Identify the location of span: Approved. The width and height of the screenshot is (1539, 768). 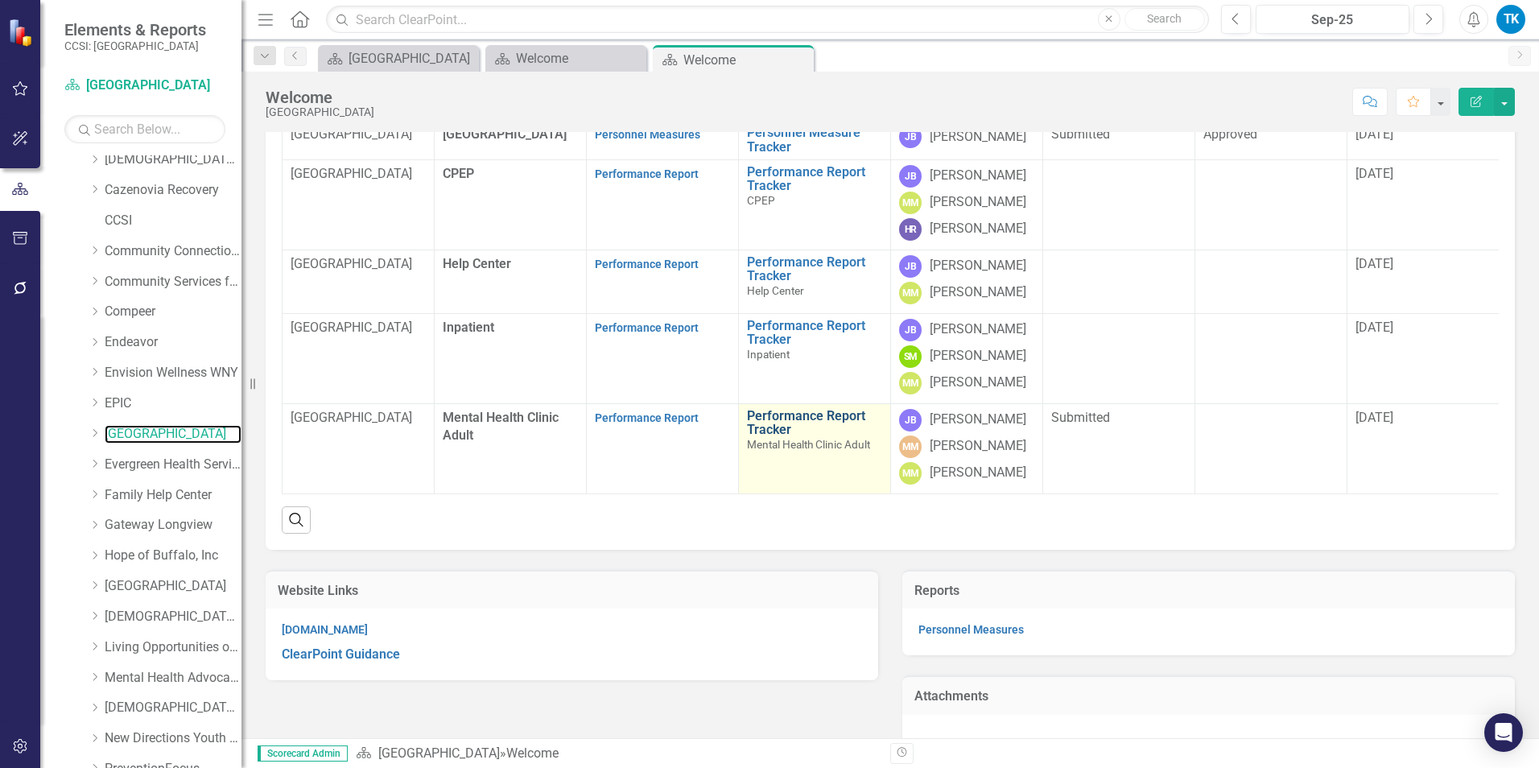
(1230, 134).